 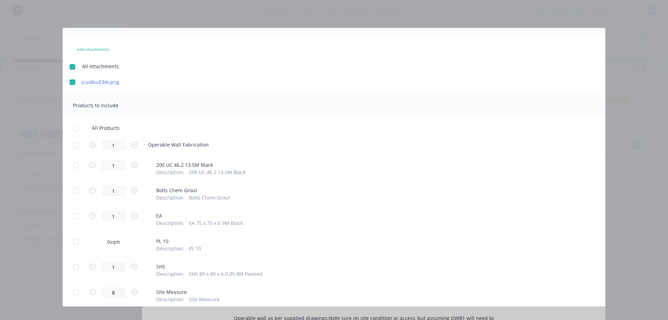 What do you see at coordinates (113, 241) in the screenshot?
I see `span: 0sqm` at bounding box center [113, 241].